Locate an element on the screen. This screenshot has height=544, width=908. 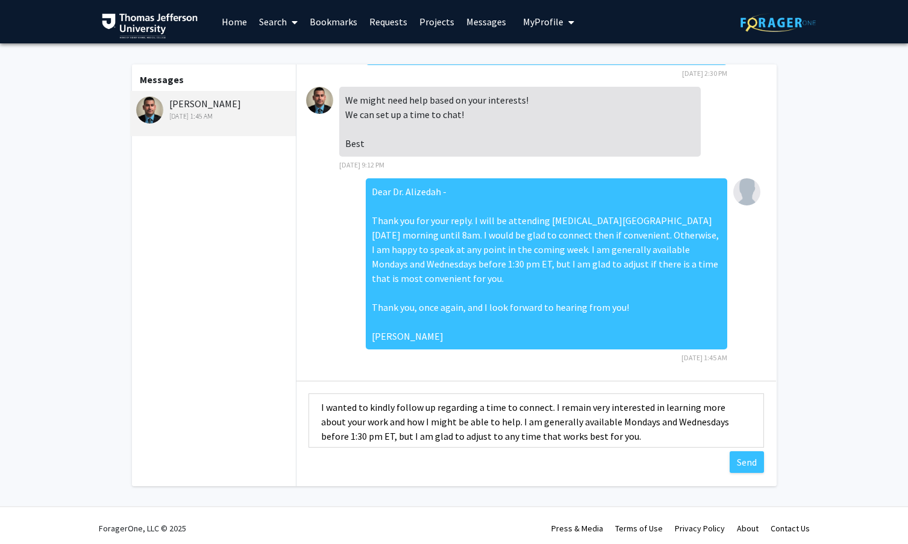
a: About is located at coordinates (748, 529).